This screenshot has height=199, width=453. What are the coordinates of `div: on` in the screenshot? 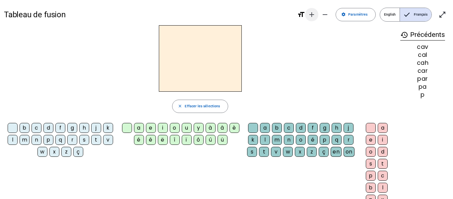 It's located at (349, 152).